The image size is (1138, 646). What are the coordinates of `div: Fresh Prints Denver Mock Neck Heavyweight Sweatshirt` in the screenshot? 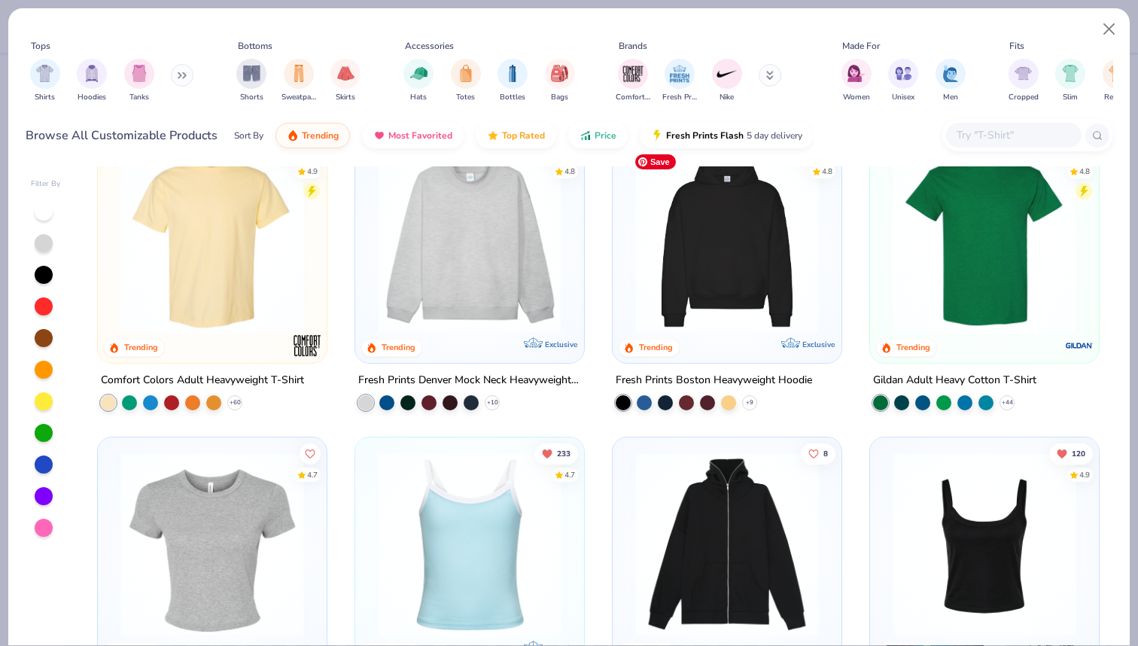 It's located at (470, 380).